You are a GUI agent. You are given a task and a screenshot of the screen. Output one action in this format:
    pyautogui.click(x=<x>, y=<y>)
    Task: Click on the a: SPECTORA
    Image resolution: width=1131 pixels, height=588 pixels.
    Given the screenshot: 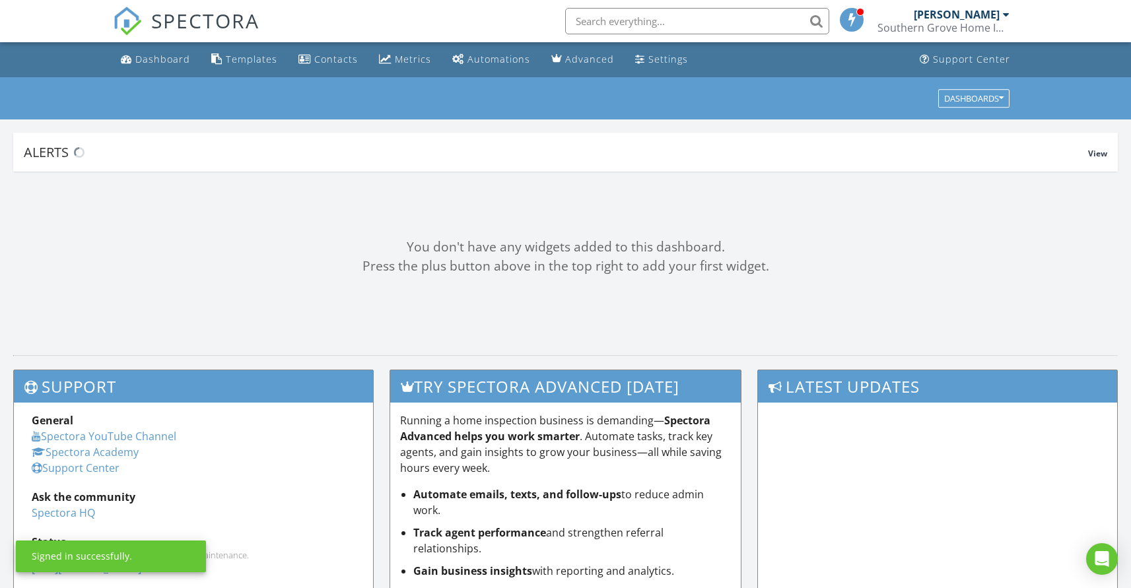 What is the action you would take?
    pyautogui.click(x=186, y=32)
    